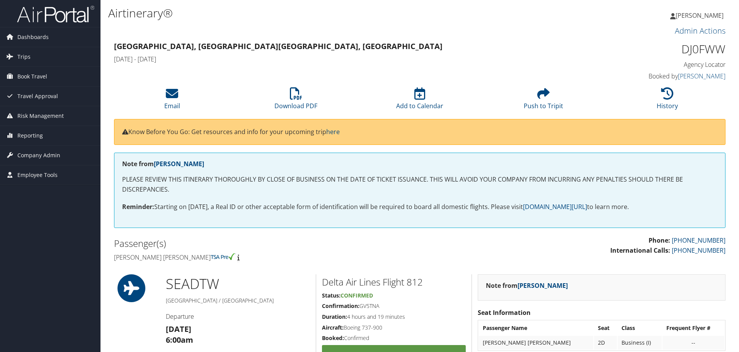 The image size is (739, 352). Describe the element at coordinates (172, 101) in the screenshot. I see `a: Email` at that location.